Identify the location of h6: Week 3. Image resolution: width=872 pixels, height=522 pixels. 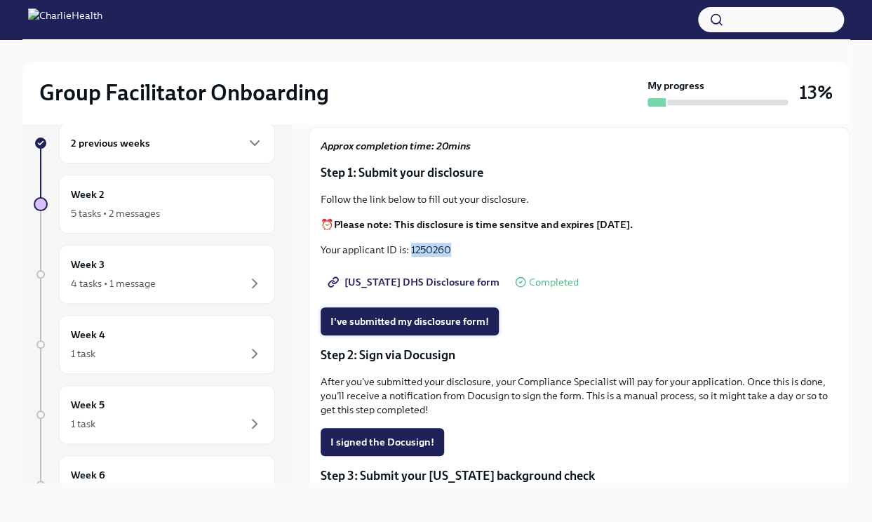
(88, 264).